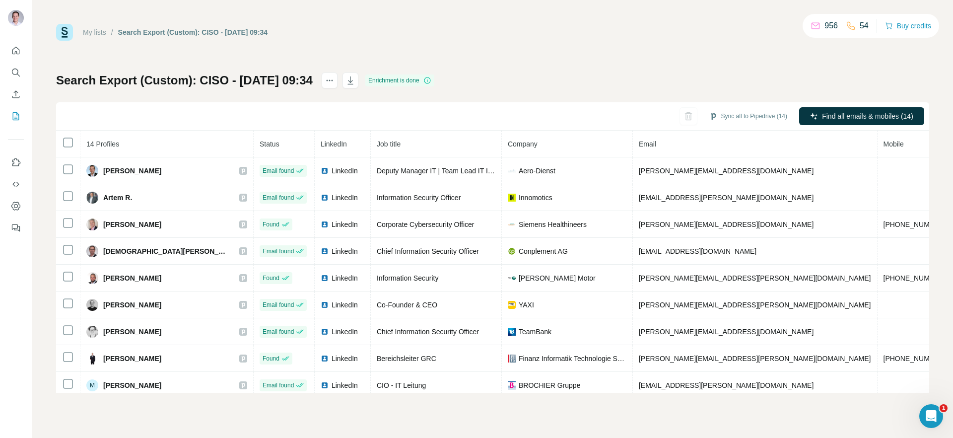 Image resolution: width=953 pixels, height=438 pixels. I want to click on span: BROCHIER Gruppe, so click(549, 385).